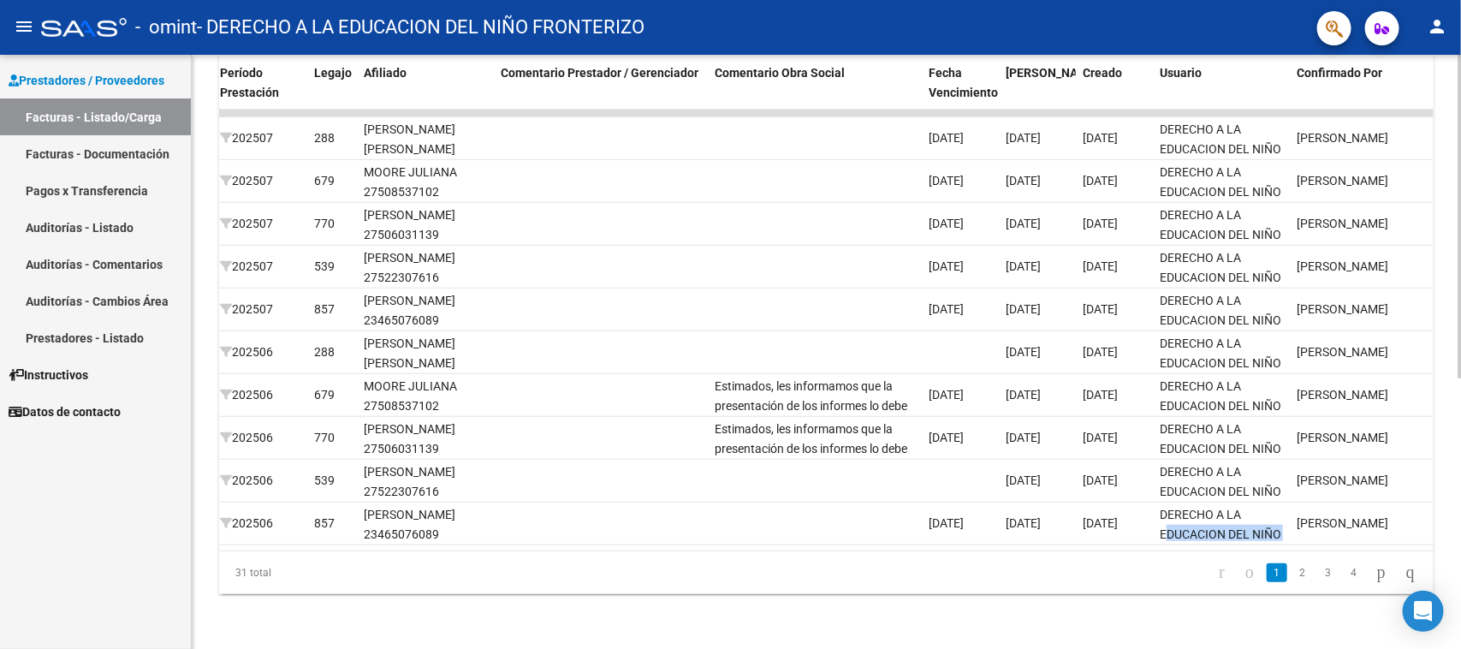  Describe the element at coordinates (1302, 572) in the screenshot. I see `a: 2` at that location.